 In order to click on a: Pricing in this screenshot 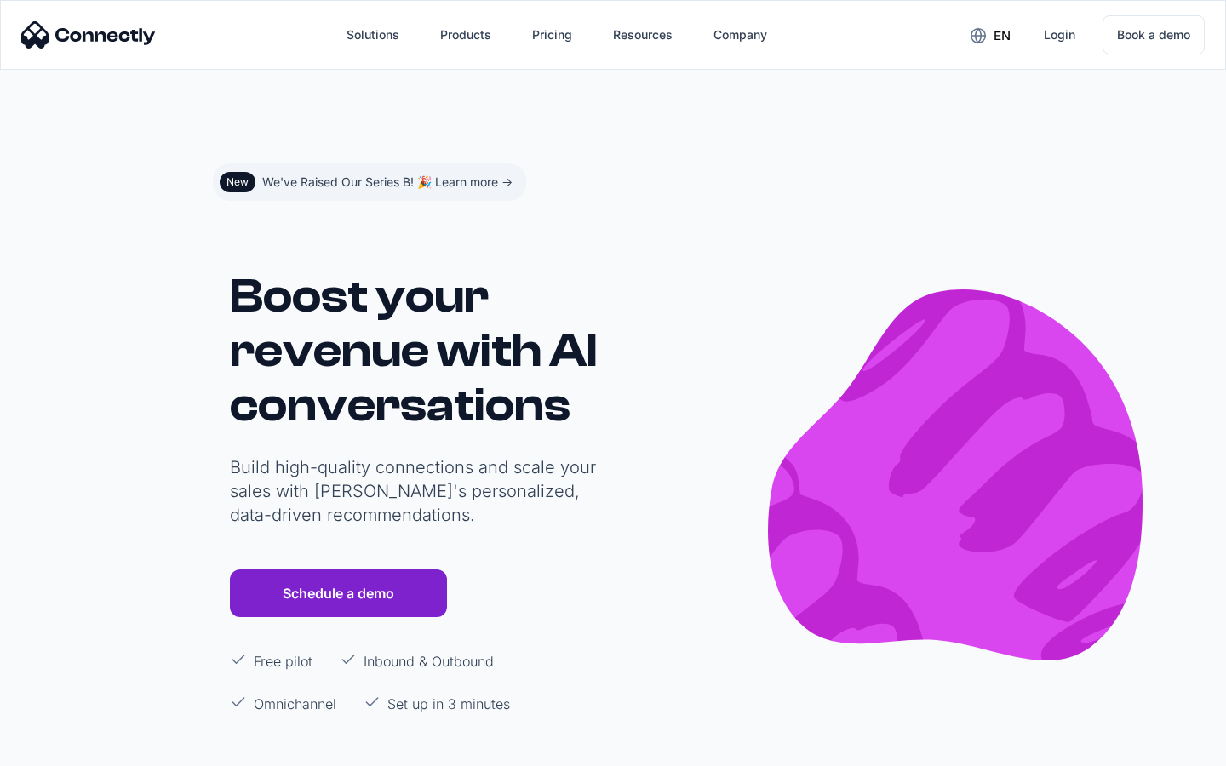, I will do `click(552, 35)`.